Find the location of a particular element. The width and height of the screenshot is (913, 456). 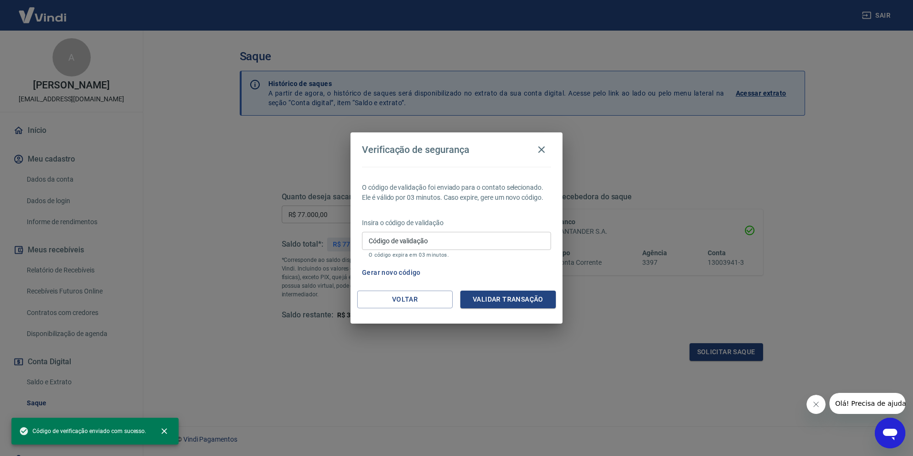

p: O código expira em 03 minutos. is located at coordinates (457, 255).